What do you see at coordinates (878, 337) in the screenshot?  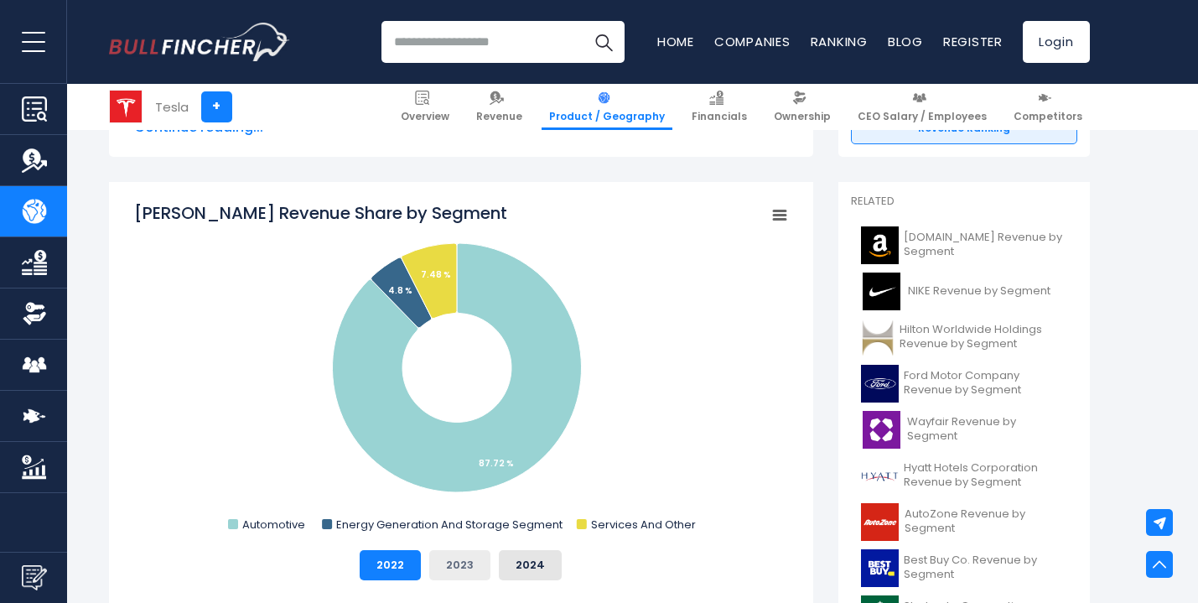 I see `img: HLT logo` at bounding box center [878, 337].